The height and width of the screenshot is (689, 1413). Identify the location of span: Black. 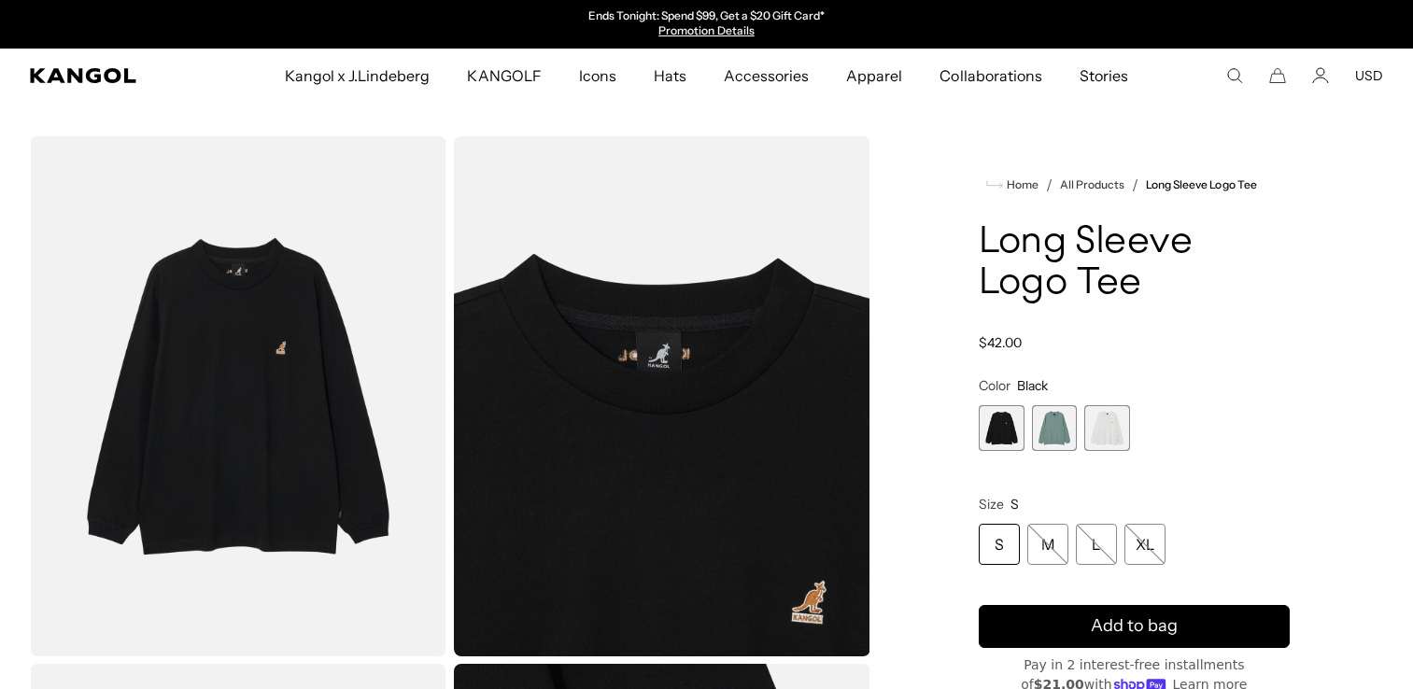
(1032, 386).